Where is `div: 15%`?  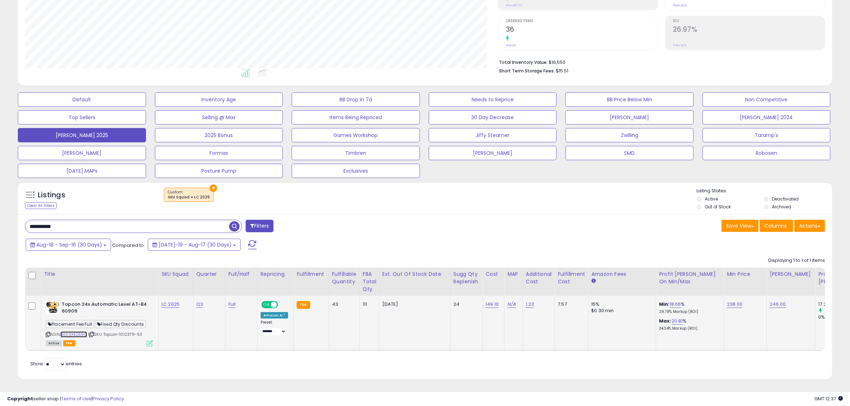
div: 15% is located at coordinates (621, 304).